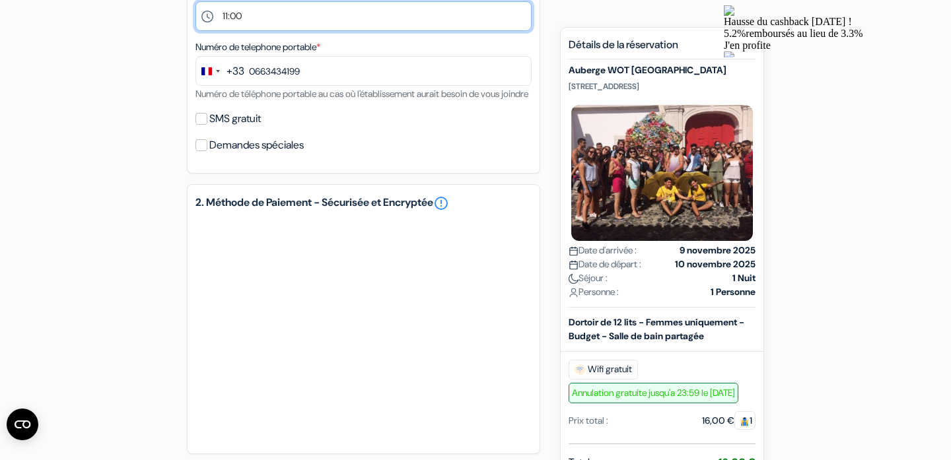 Image resolution: width=951 pixels, height=460 pixels. Describe the element at coordinates (733, 292) in the screenshot. I see `strong: 1 Personne` at that location.